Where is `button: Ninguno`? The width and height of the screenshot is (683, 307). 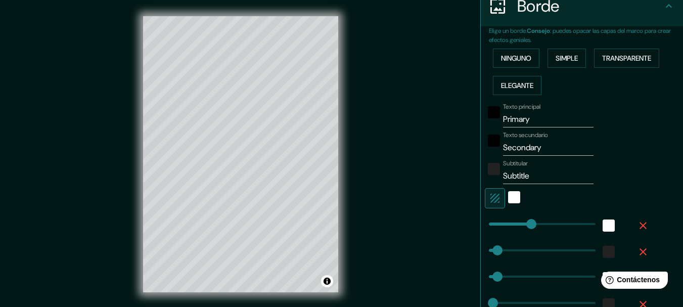
button: Ninguno is located at coordinates (516, 58).